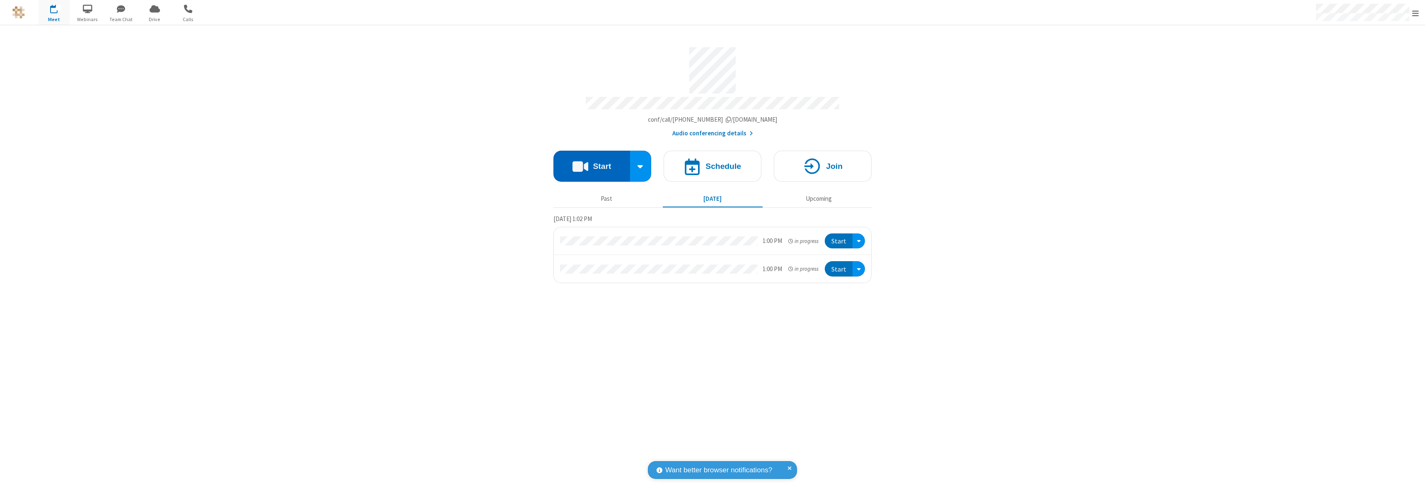 The width and height of the screenshot is (1425, 493). Describe the element at coordinates (712, 119) in the screenshot. I see `span: Copy my meeting room link` at that location.